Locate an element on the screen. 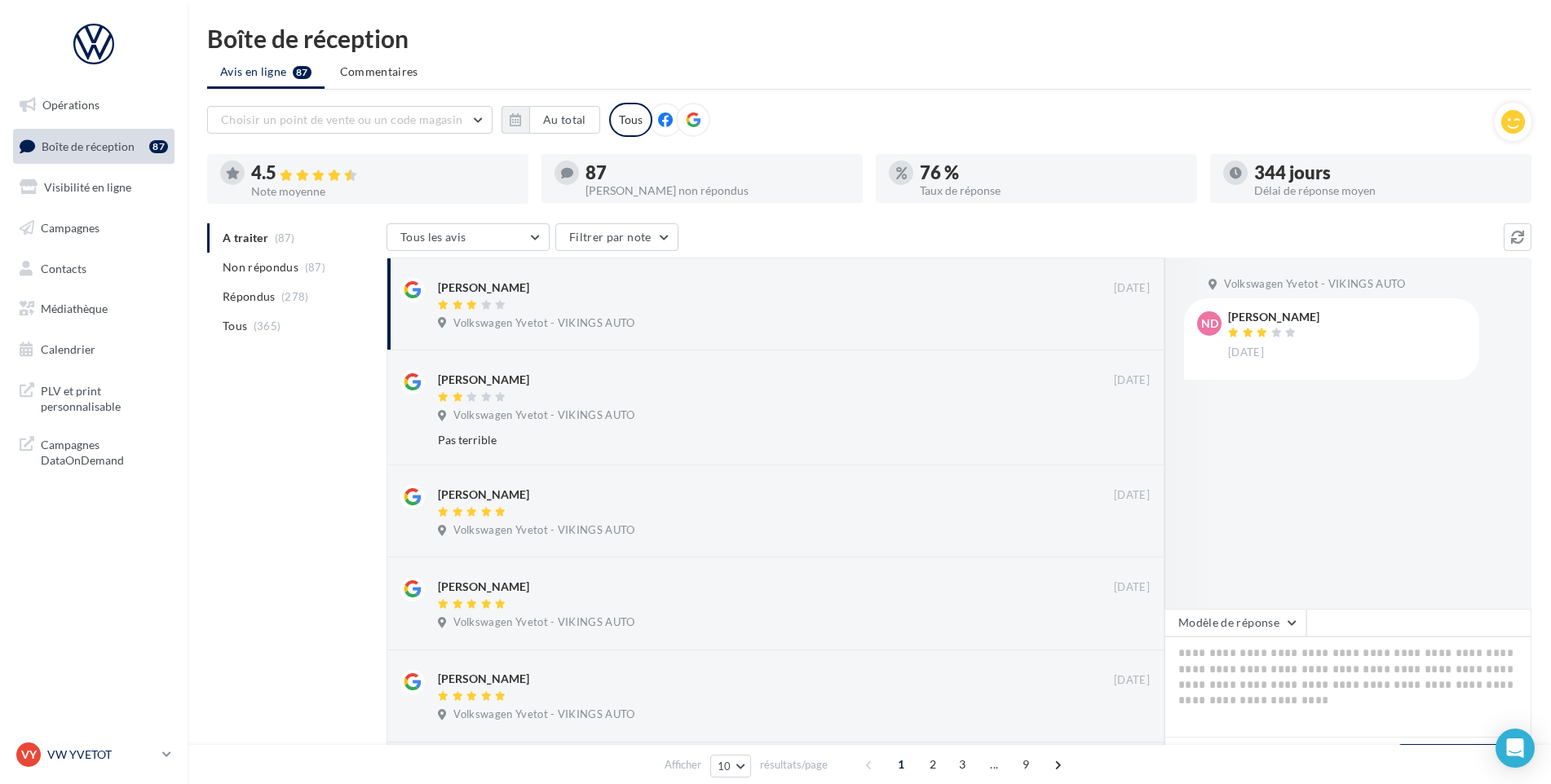 The height and width of the screenshot is (784, 1551). span: Opérations is located at coordinates (70, 104).